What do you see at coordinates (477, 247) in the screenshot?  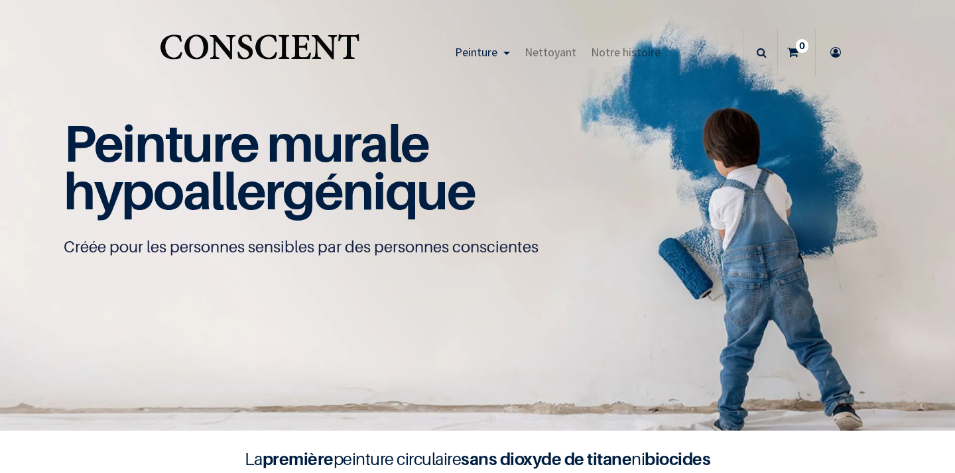 I see `p: Créée pour les personnes sensibles par des personnes conscientes` at bounding box center [477, 247].